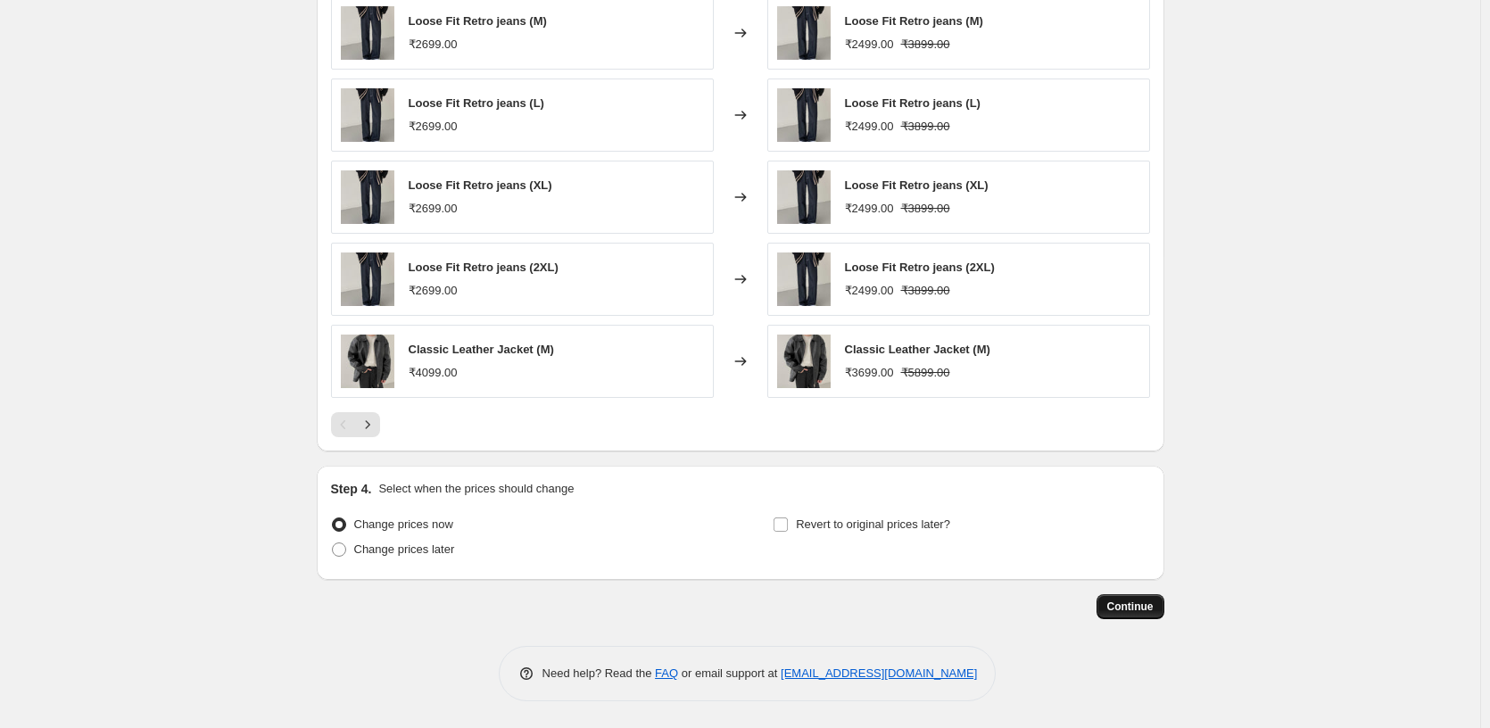 This screenshot has width=1490, height=728. Describe the element at coordinates (368, 425) in the screenshot. I see `button: Next` at that location.